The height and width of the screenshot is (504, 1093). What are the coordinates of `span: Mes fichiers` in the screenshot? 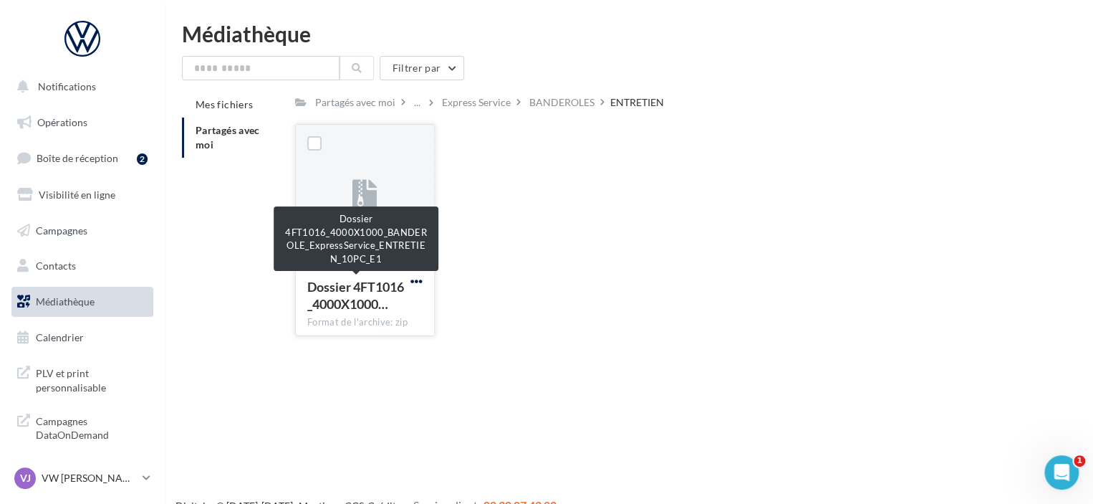 It's located at (224, 104).